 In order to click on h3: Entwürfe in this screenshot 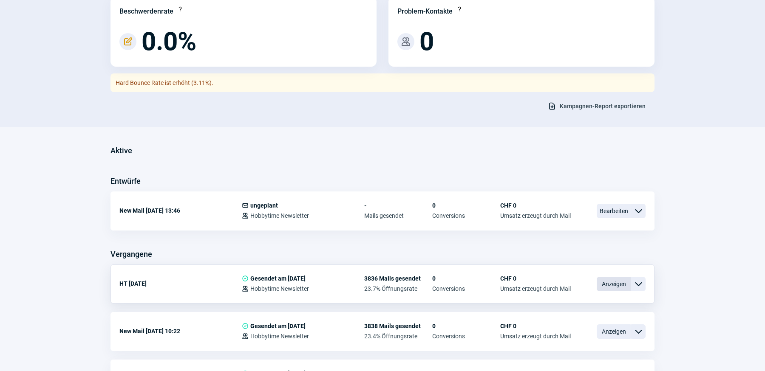, I will do `click(125, 181)`.